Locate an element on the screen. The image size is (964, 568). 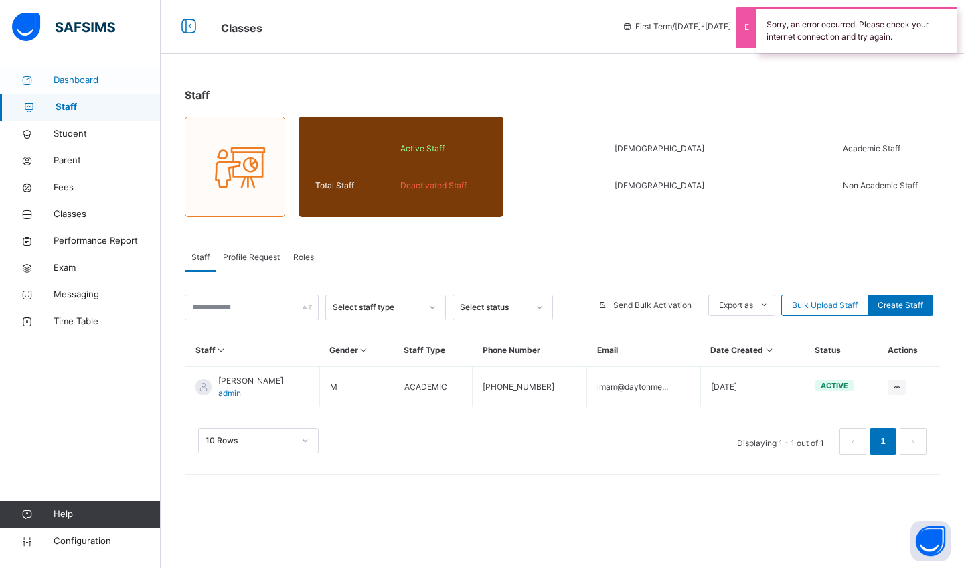
li: 上一页 is located at coordinates (853, 441).